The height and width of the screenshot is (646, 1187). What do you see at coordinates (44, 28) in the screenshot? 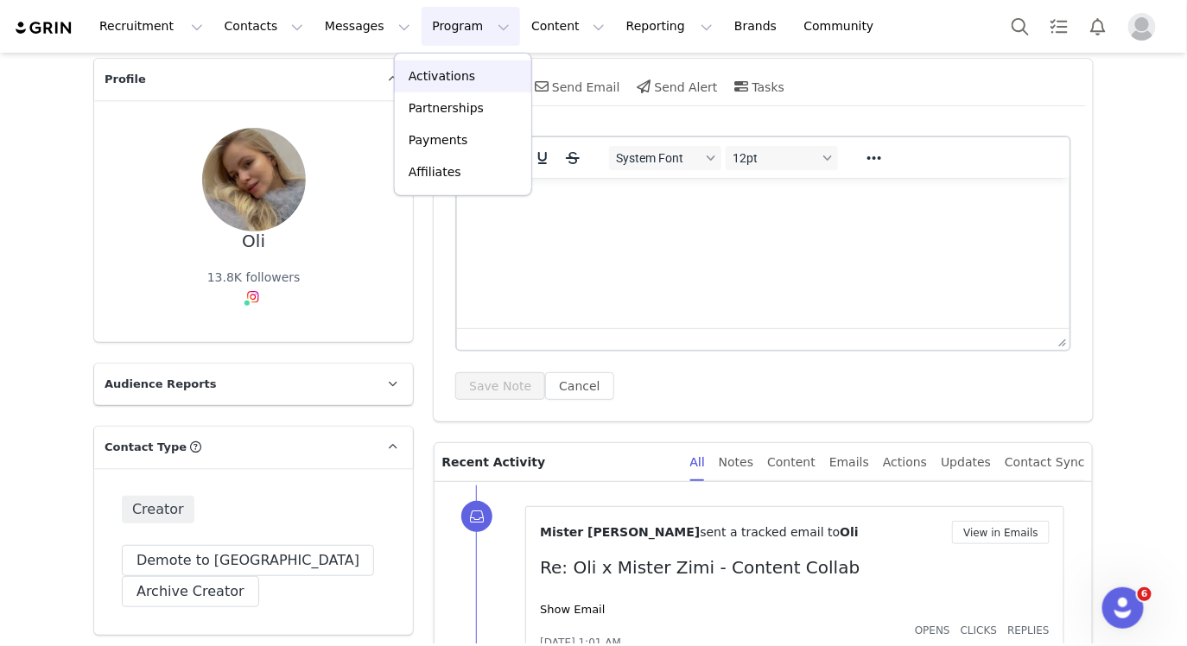
I see `img: grin logo` at bounding box center [44, 28].